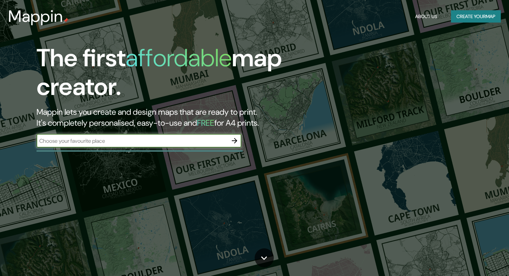 Image resolution: width=509 pixels, height=276 pixels. Describe the element at coordinates (205, 123) in the screenshot. I see `h5: FREE` at that location.